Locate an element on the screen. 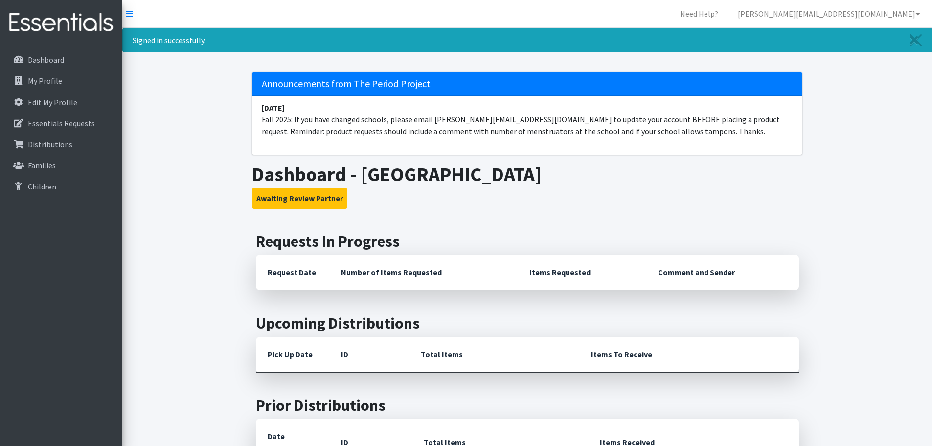  th: Items Requested is located at coordinates (582, 272).